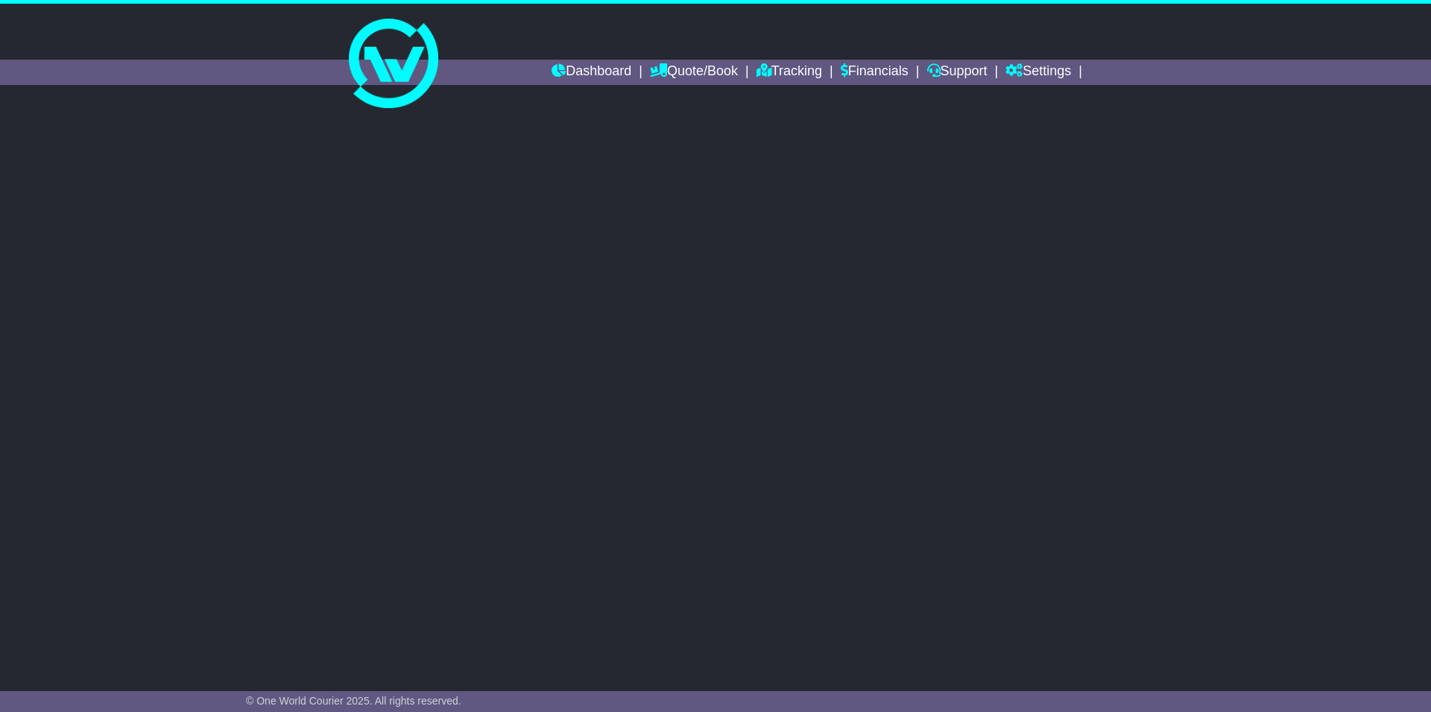 The image size is (1431, 712). What do you see at coordinates (957, 72) in the screenshot?
I see `a: Support` at bounding box center [957, 72].